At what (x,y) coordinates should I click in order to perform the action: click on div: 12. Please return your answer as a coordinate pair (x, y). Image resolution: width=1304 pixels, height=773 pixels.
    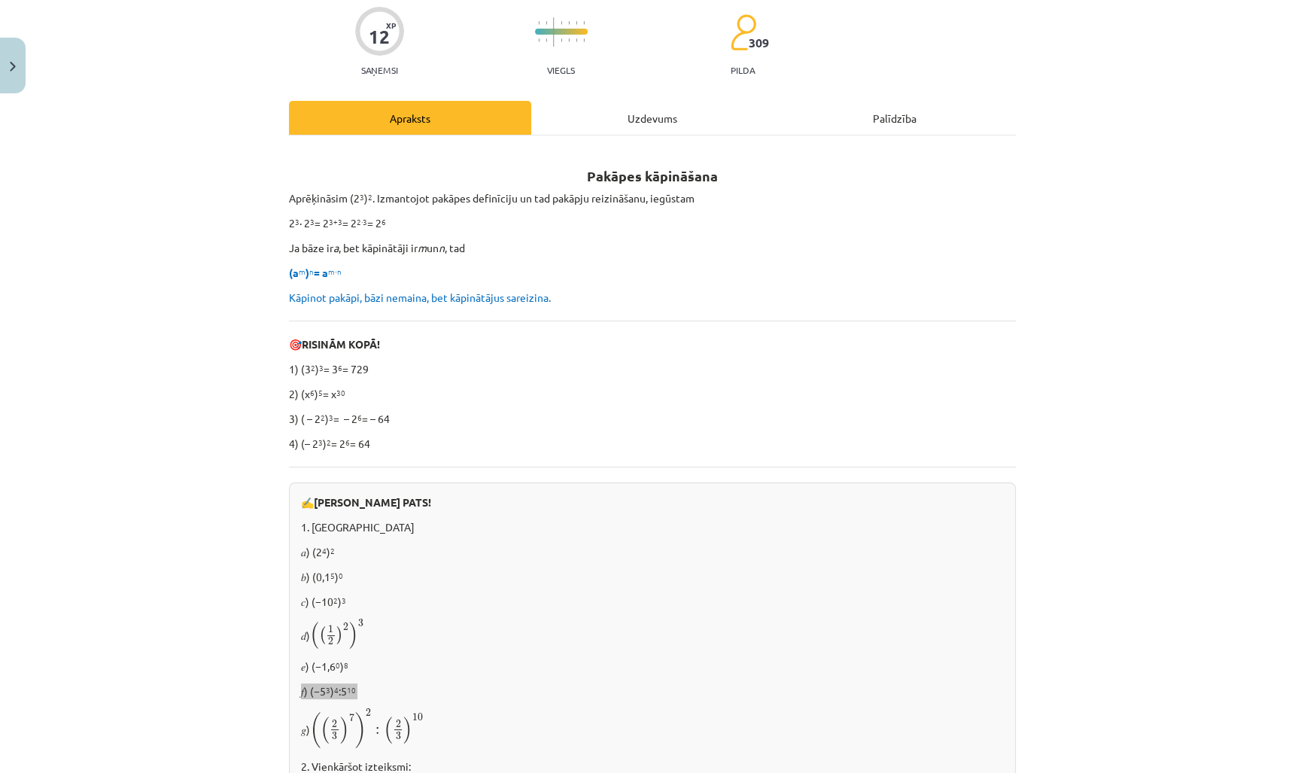
    Looking at the image, I should click on (379, 37).